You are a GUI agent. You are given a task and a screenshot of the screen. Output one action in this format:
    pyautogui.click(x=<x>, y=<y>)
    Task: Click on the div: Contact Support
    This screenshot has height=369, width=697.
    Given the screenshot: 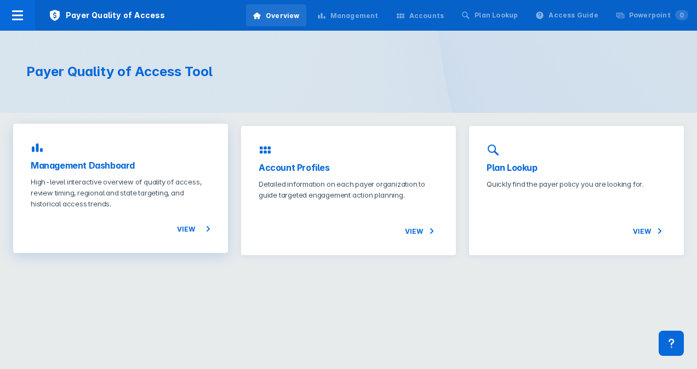 What is the action you would take?
    pyautogui.click(x=671, y=343)
    